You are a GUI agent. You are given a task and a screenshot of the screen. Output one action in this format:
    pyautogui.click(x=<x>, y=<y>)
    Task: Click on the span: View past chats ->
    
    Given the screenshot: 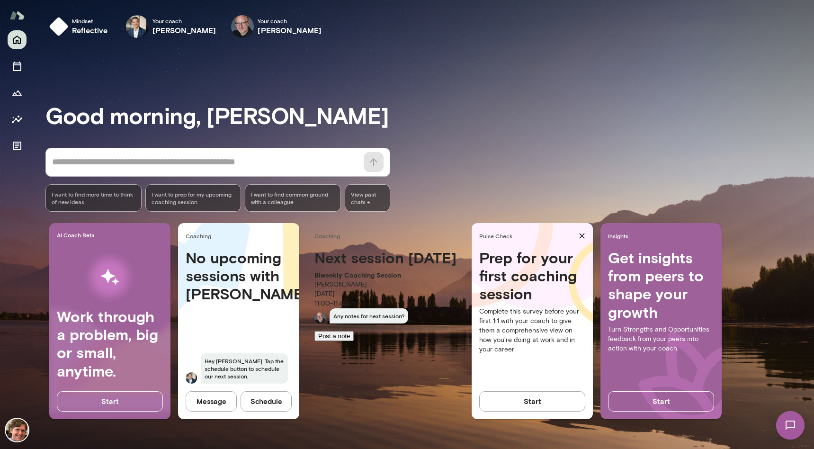 What is the action you would take?
    pyautogui.click(x=367, y=198)
    